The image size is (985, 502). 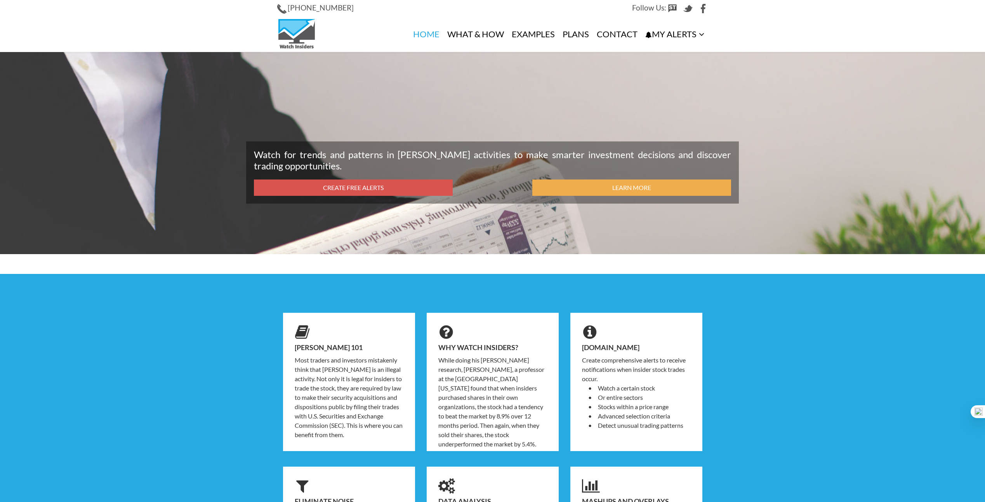 What do you see at coordinates (617, 34) in the screenshot?
I see `a: Contact` at bounding box center [617, 34].